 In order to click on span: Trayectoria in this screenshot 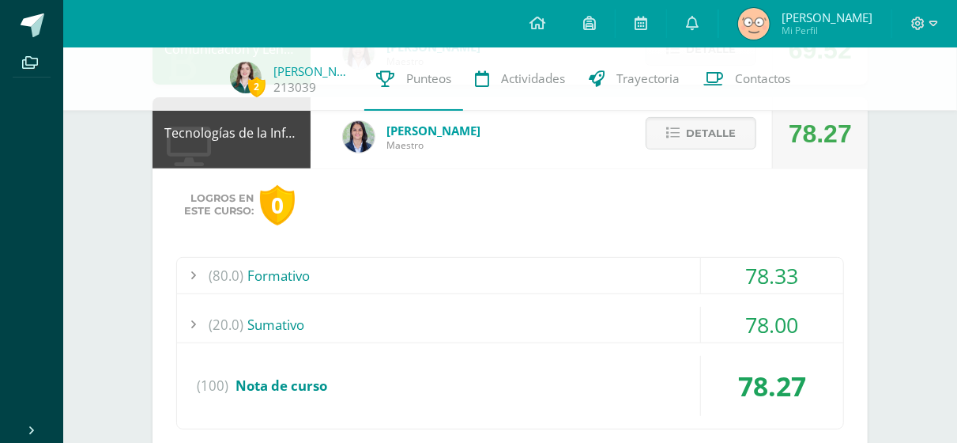, I will do `click(648, 78)`.